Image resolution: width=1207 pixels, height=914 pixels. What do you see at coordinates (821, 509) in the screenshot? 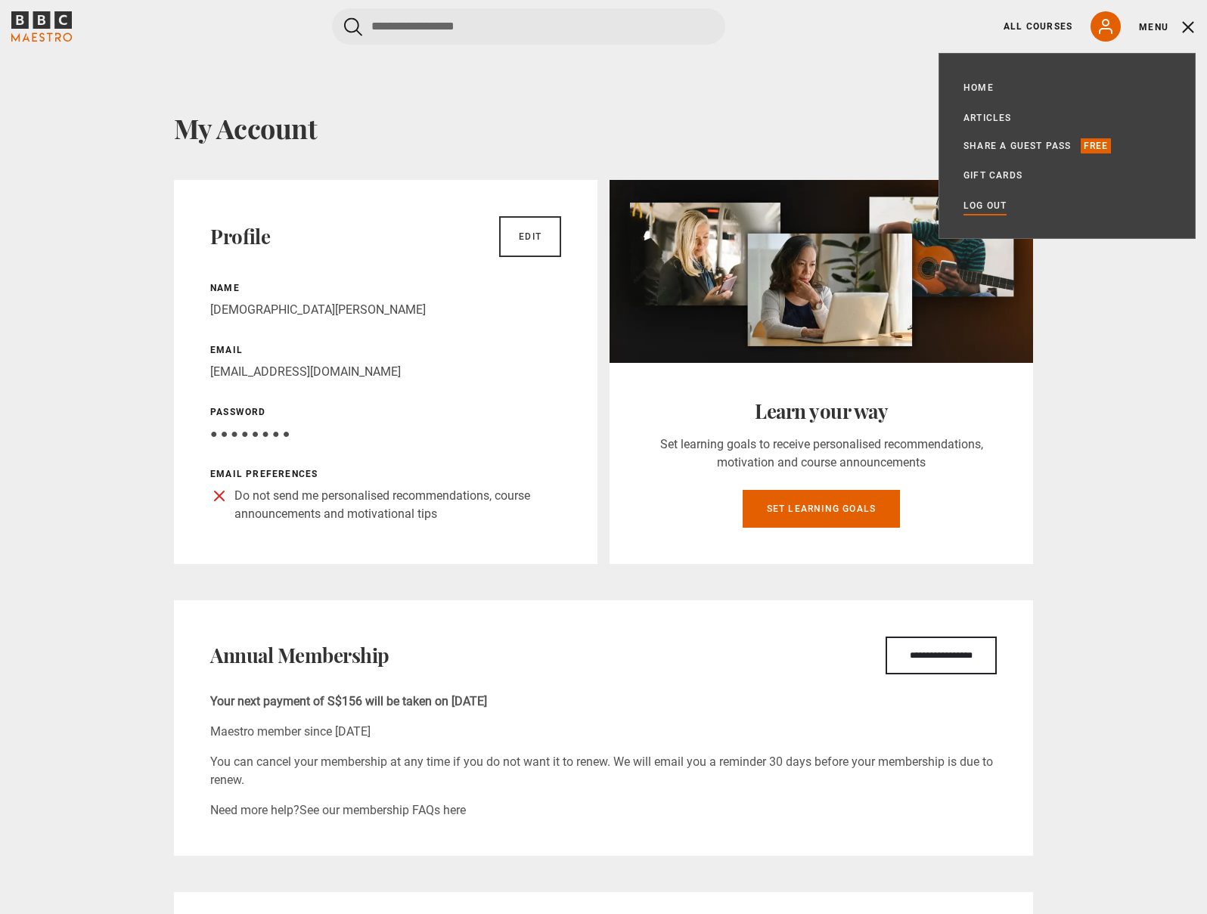
I see `a: Set learning goals` at bounding box center [821, 509].